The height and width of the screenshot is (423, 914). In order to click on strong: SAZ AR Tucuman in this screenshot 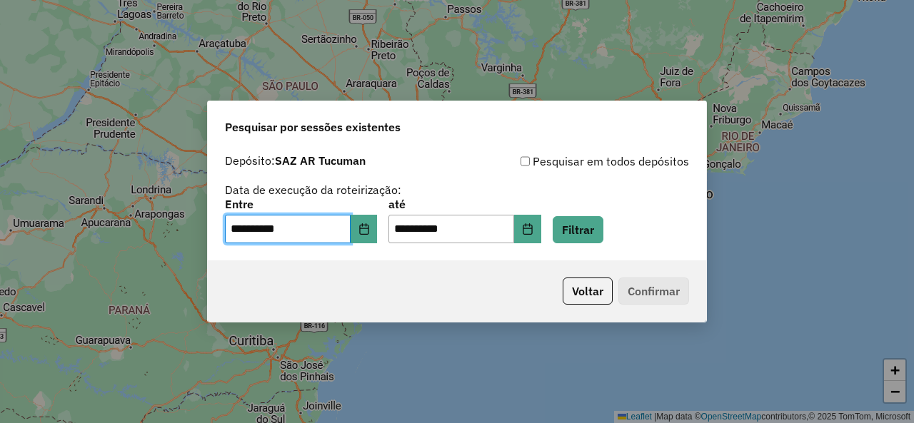, I will do `click(320, 161)`.